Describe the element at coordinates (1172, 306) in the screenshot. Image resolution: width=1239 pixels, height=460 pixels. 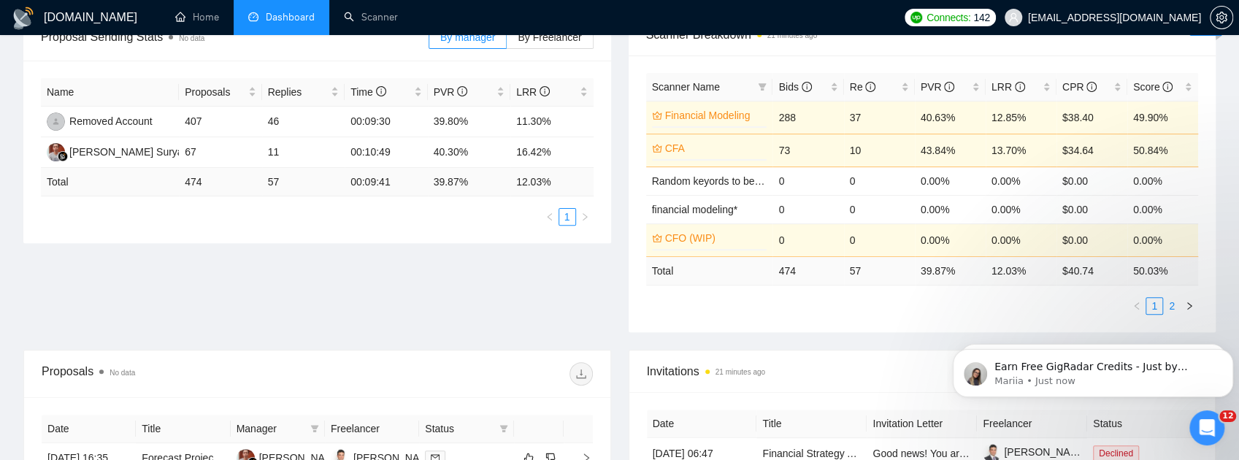
I see `li: 2` at that location.